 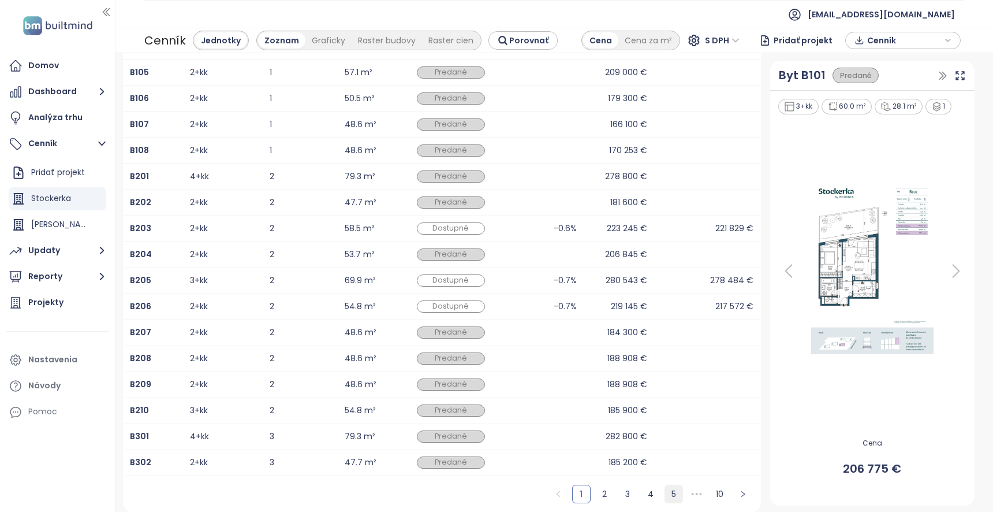 What do you see at coordinates (139, 410) in the screenshot?
I see `a: B210` at bounding box center [139, 410].